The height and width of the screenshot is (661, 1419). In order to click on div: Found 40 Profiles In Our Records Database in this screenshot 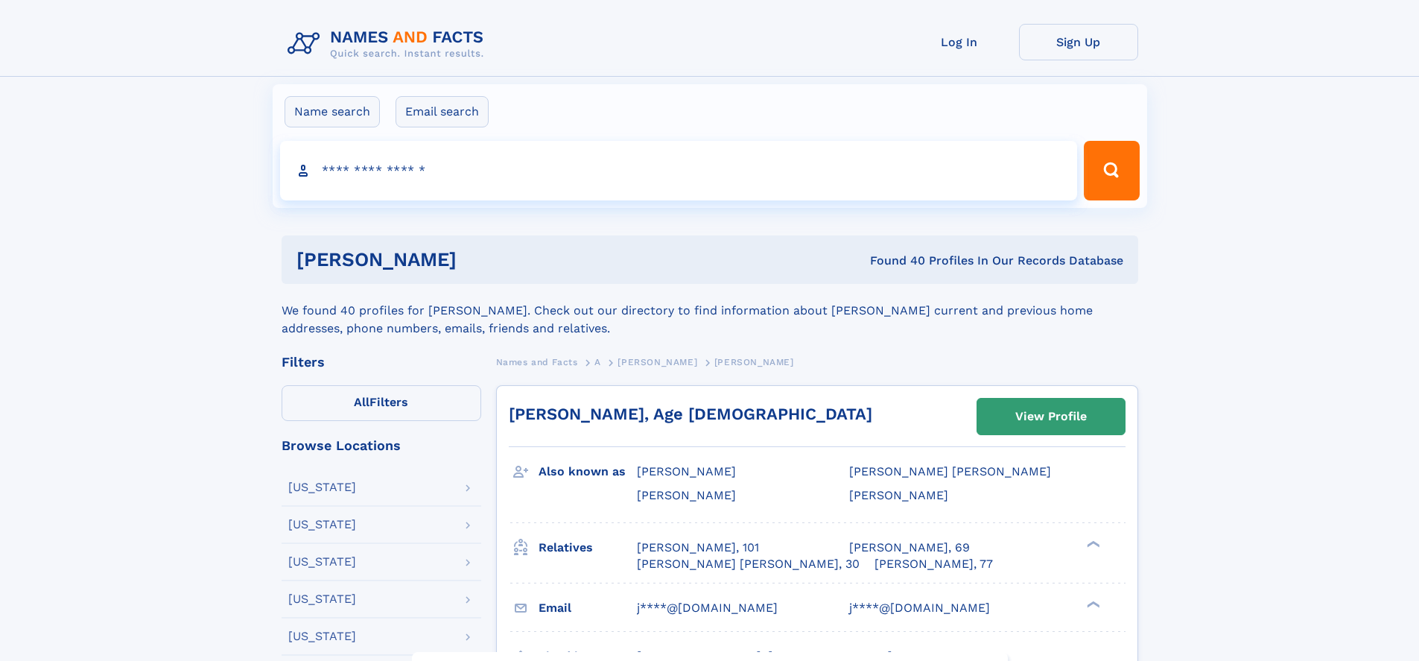, I will do `click(893, 261)`.